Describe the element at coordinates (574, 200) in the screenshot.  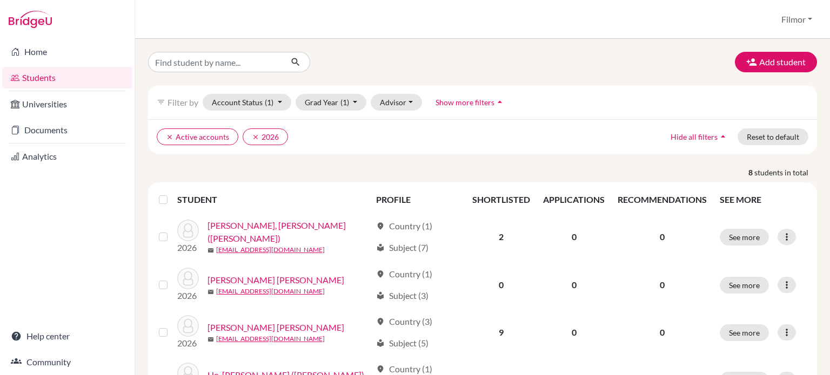
I see `th: APPLICATIONS` at that location.